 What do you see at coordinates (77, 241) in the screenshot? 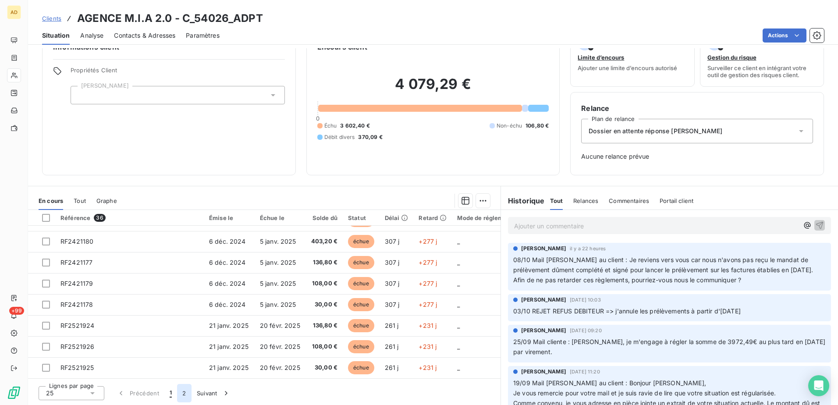
I see `span: RF2421180` at bounding box center [77, 241].